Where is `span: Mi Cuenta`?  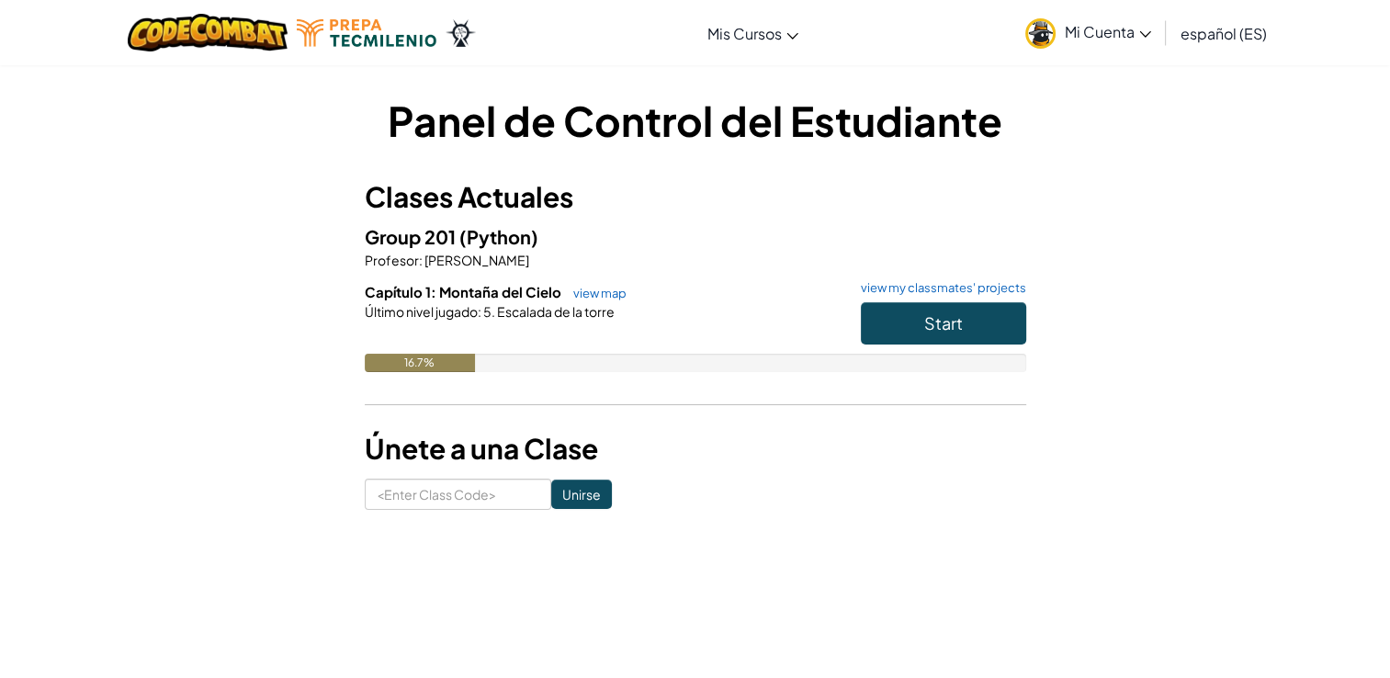
span: Mi Cuenta is located at coordinates (1108, 31).